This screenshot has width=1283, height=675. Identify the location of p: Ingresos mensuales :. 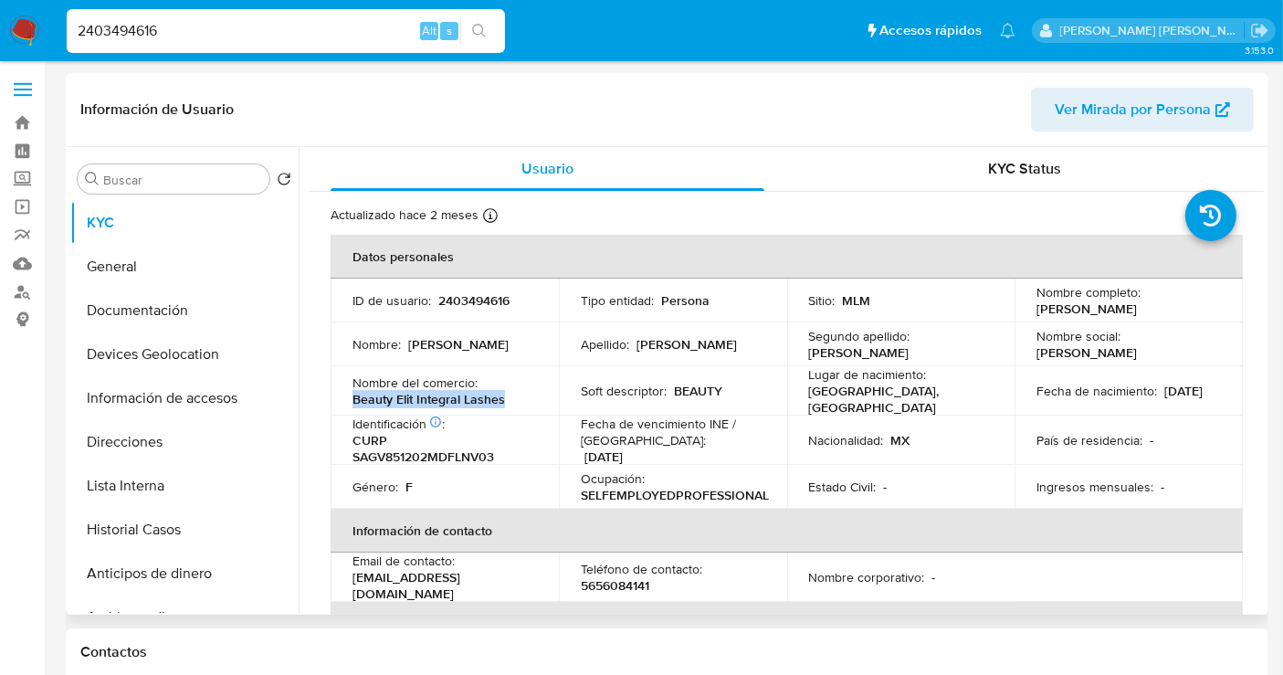
(1095, 487).